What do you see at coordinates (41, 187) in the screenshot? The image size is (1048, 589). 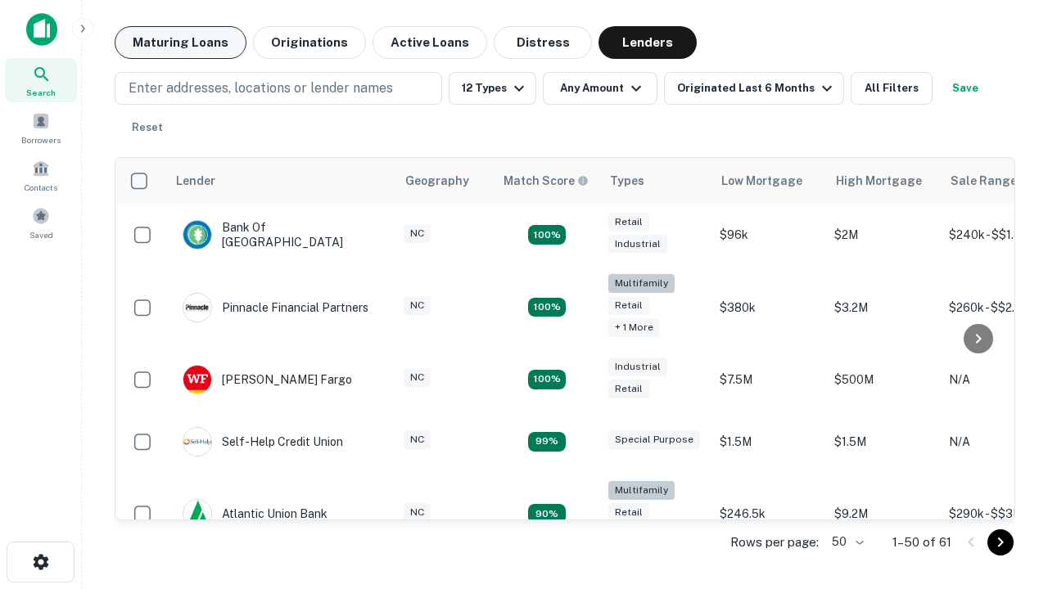 I see `span: Contacts` at bounding box center [41, 187].